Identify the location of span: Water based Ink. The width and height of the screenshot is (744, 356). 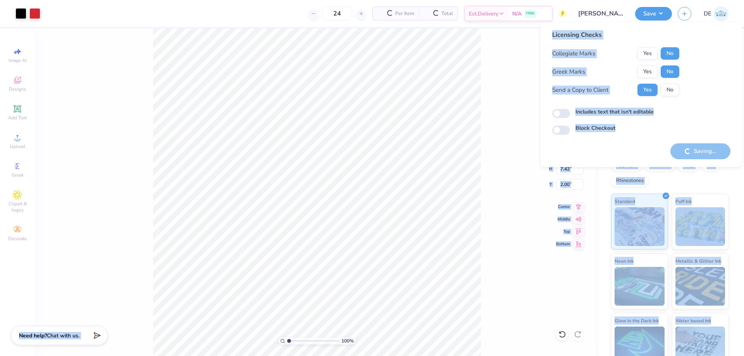
(693, 320).